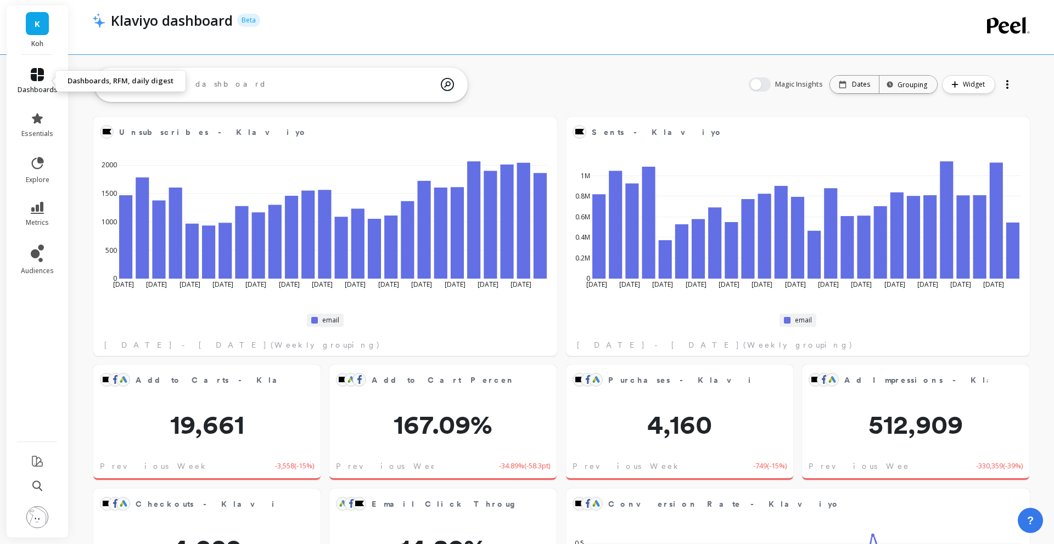 The image size is (1054, 544). Describe the element at coordinates (447, 85) in the screenshot. I see `img: magic search icon` at that location.